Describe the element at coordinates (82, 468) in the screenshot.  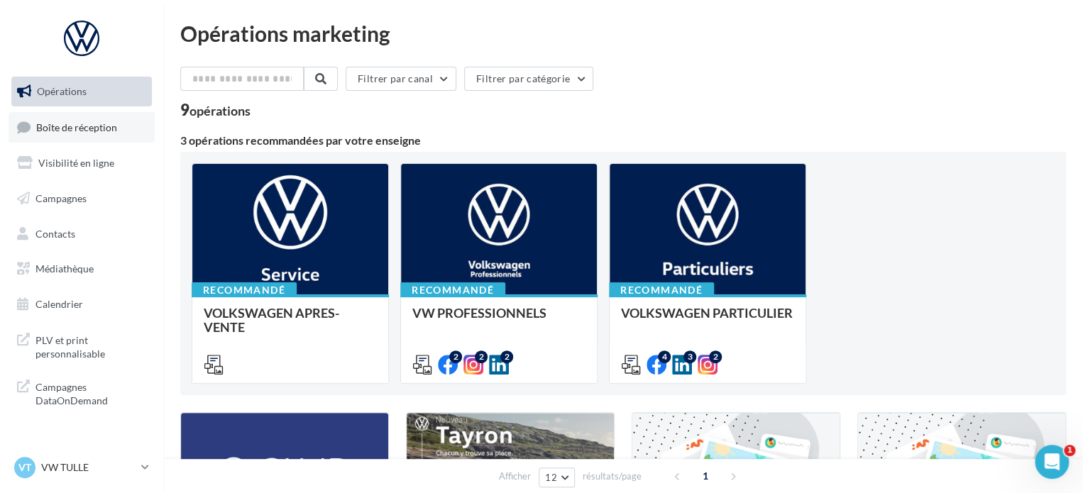
I see `a: VT VW TULLE` at that location.